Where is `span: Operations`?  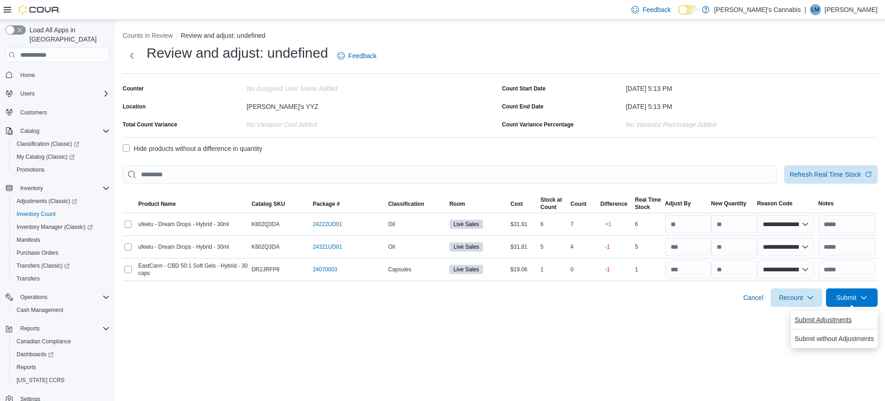 span: Operations is located at coordinates (34, 297).